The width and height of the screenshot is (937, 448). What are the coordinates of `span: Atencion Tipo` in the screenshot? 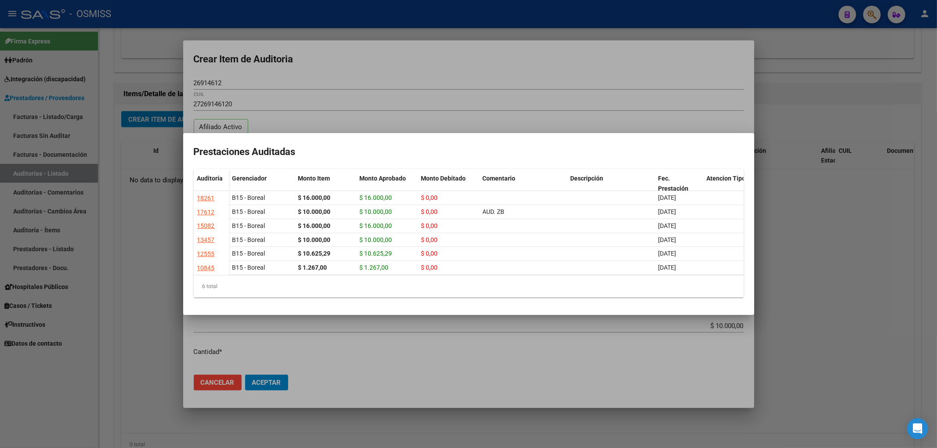 It's located at (726, 178).